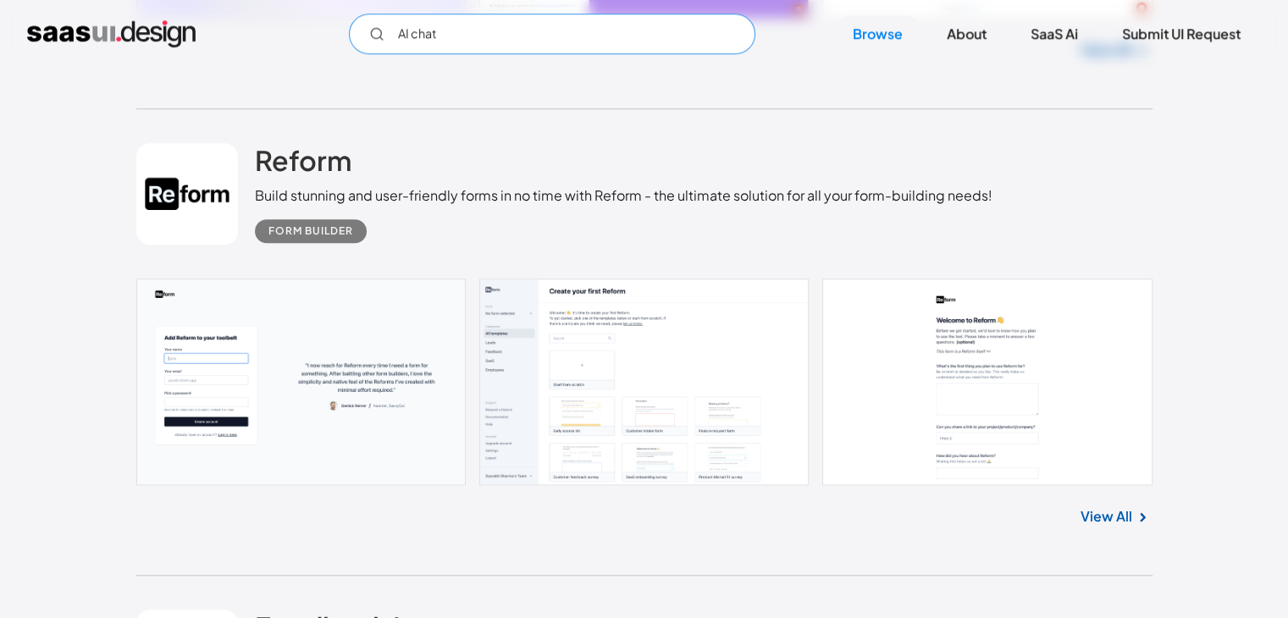  Describe the element at coordinates (303, 160) in the screenshot. I see `h2: Reform` at that location.